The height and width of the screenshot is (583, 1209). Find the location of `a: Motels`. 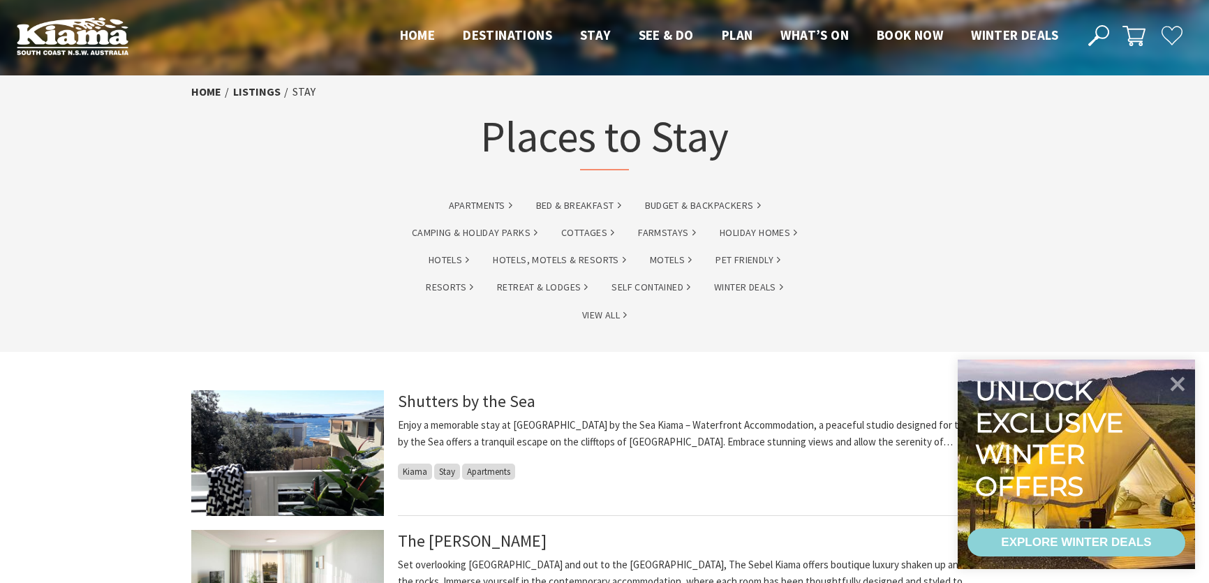

a: Motels is located at coordinates (671, 260).